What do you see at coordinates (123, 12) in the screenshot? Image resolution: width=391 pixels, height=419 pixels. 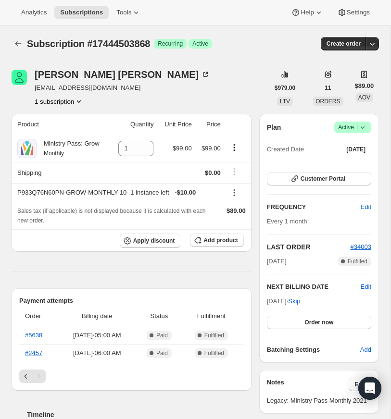 I see `span: Tools` at bounding box center [123, 12].